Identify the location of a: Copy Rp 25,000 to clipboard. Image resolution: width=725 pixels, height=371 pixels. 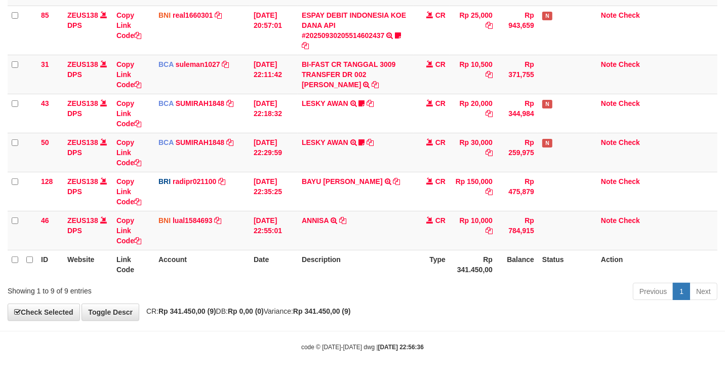
(489, 25).